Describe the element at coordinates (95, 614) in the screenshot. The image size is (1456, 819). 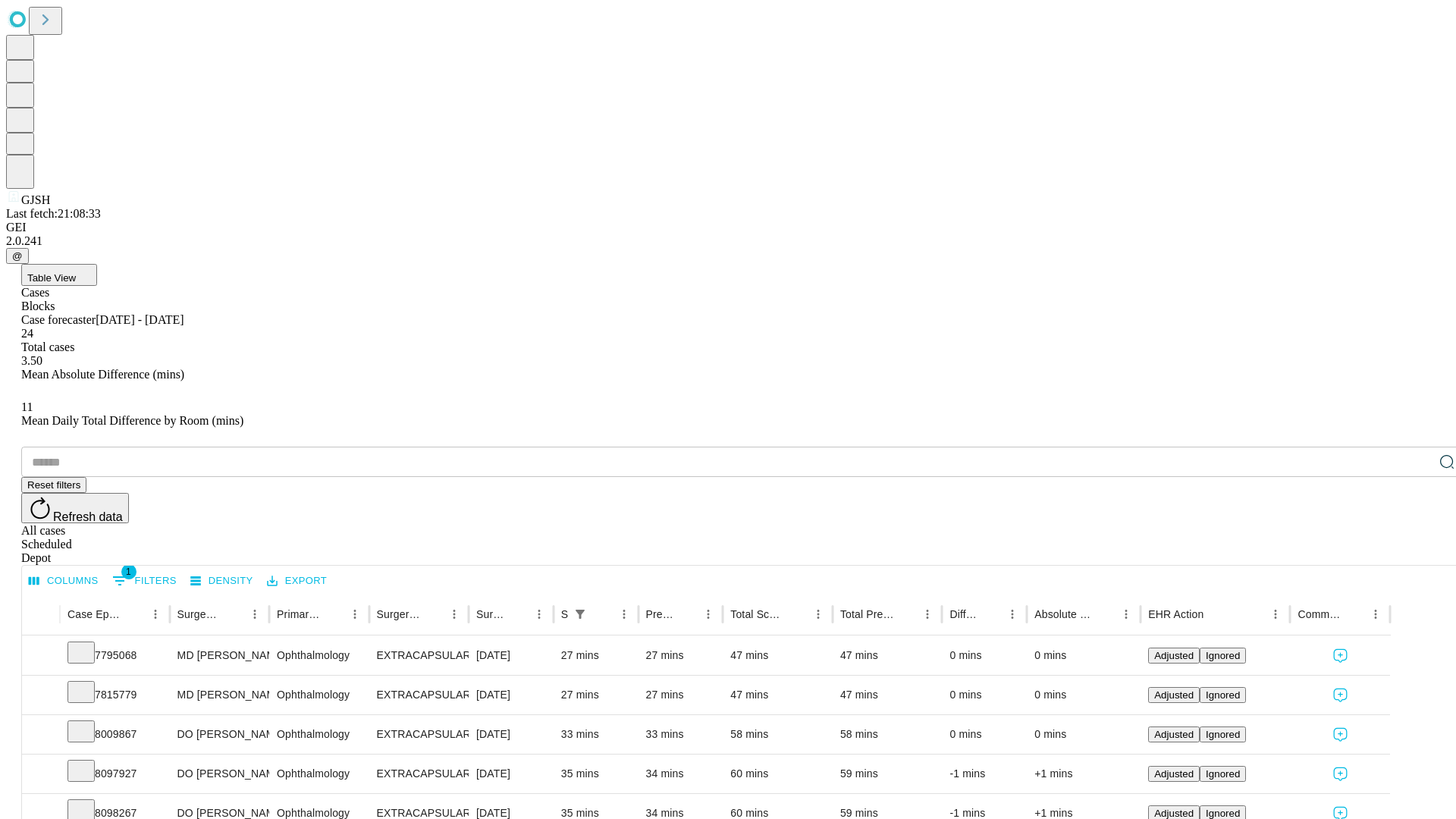
I see `div: Case Epic Id` at that location.